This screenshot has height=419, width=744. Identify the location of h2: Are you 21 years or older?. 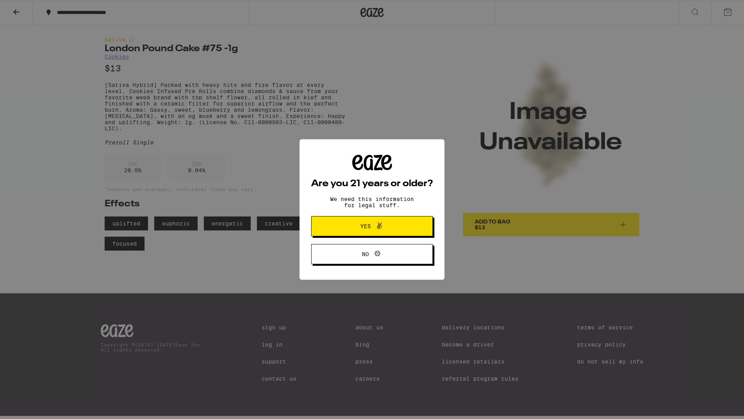
(372, 184).